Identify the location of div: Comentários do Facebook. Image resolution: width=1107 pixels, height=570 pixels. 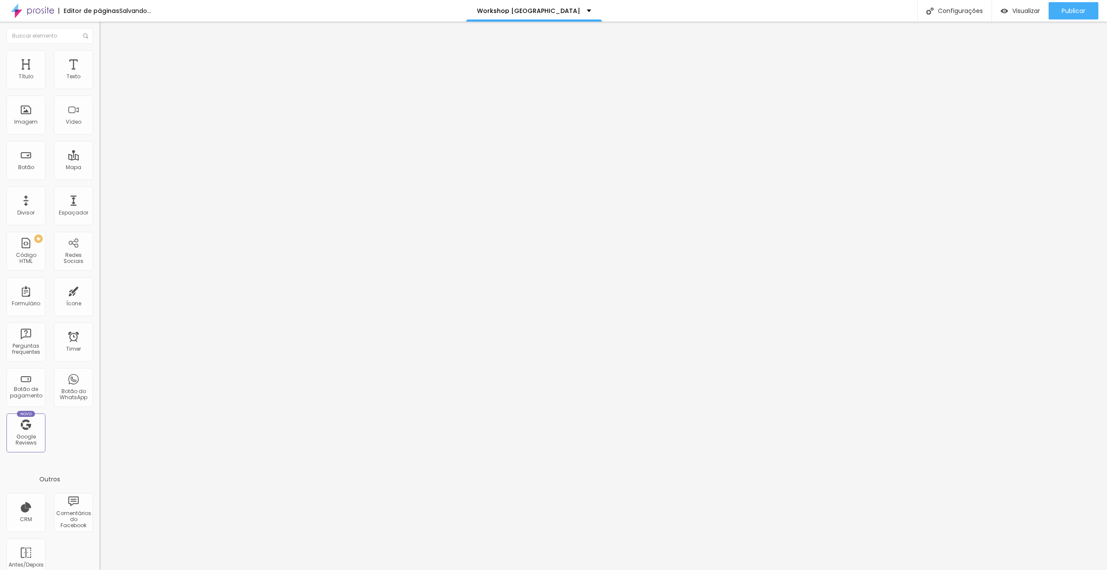
(73, 519).